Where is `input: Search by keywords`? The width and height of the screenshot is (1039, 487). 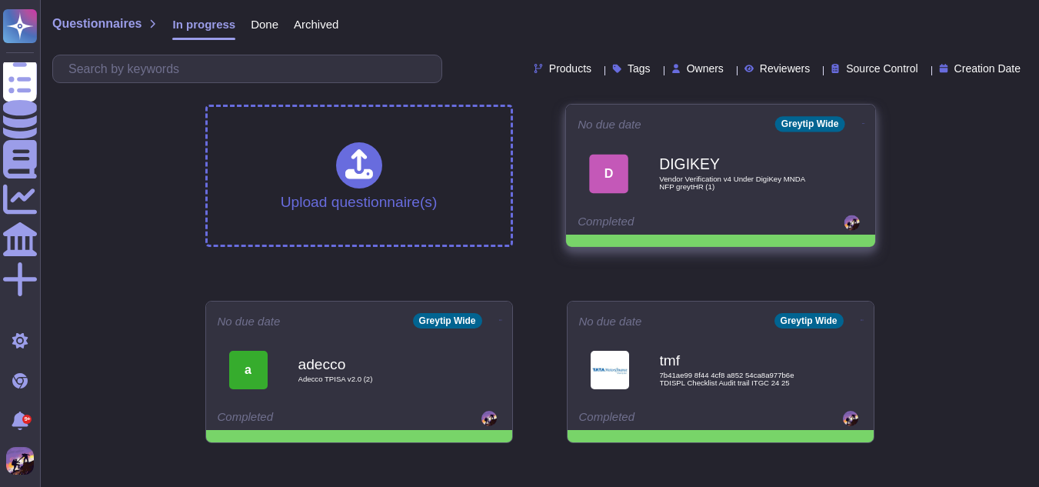
input: Search by keywords is located at coordinates (251, 68).